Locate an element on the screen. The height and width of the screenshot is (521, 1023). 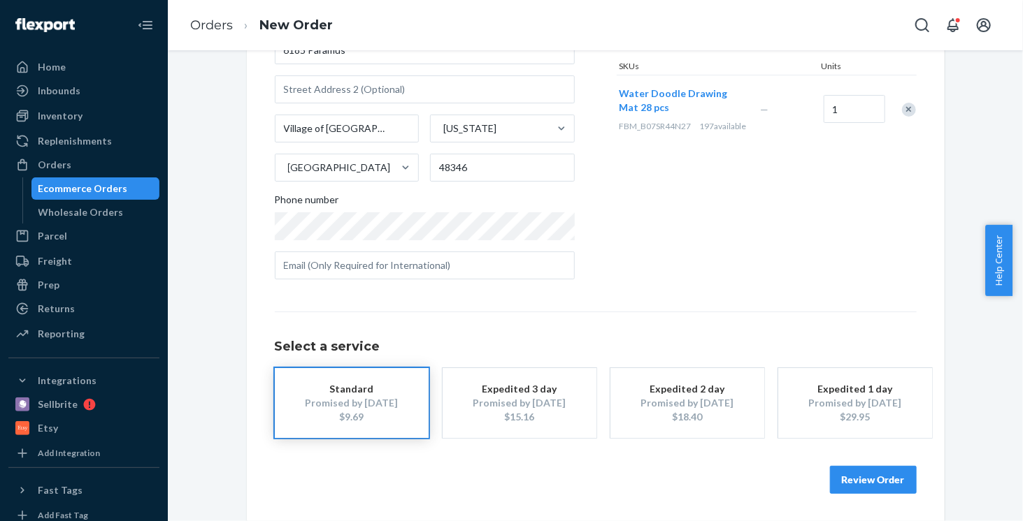
input: Quantity is located at coordinates (854, 109).